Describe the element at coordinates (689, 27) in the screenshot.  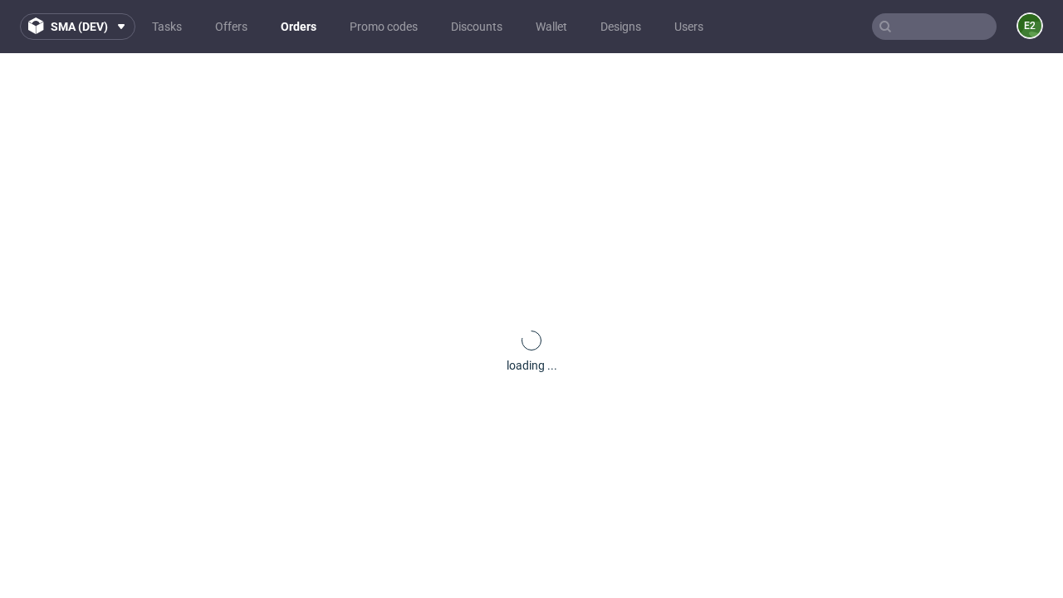
I see `a: Users` at that location.